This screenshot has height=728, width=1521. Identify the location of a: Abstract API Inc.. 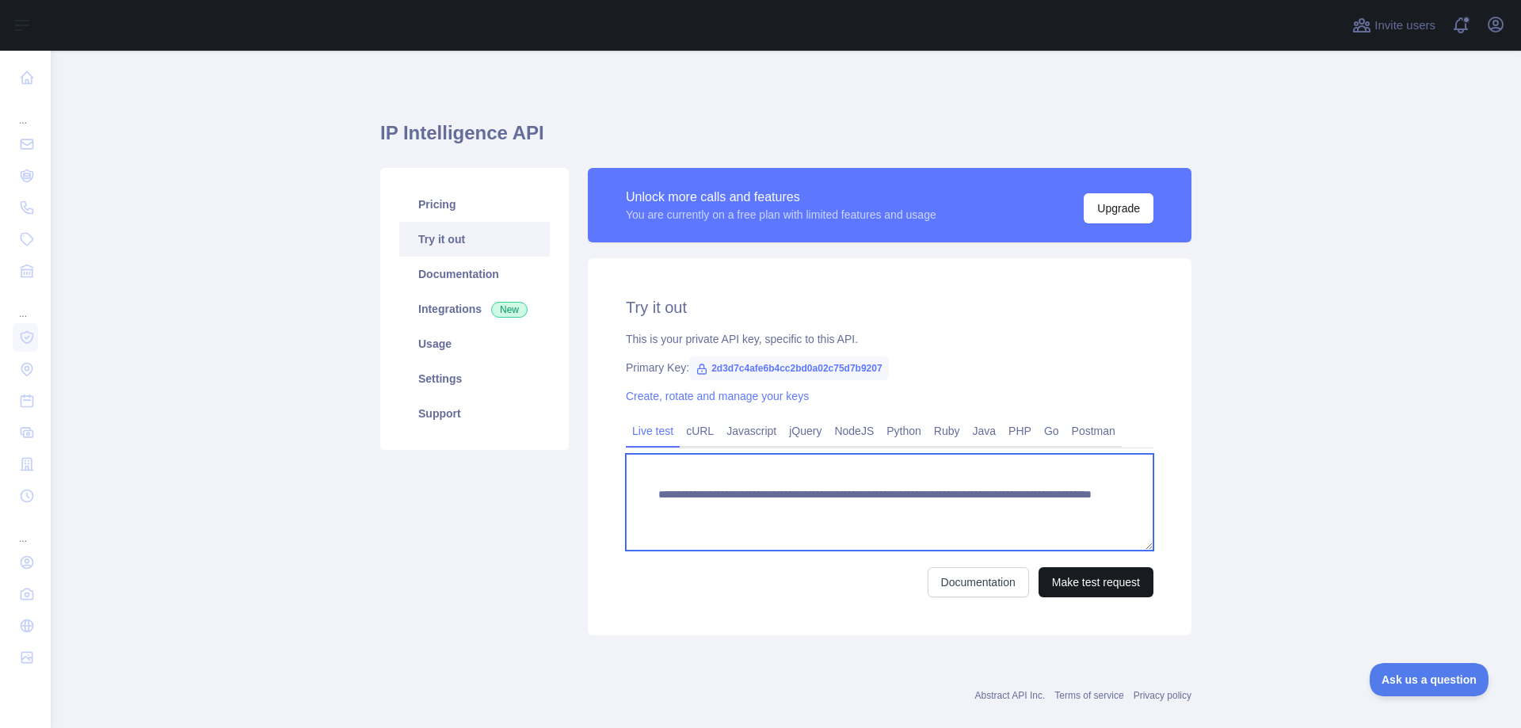
(1010, 696).